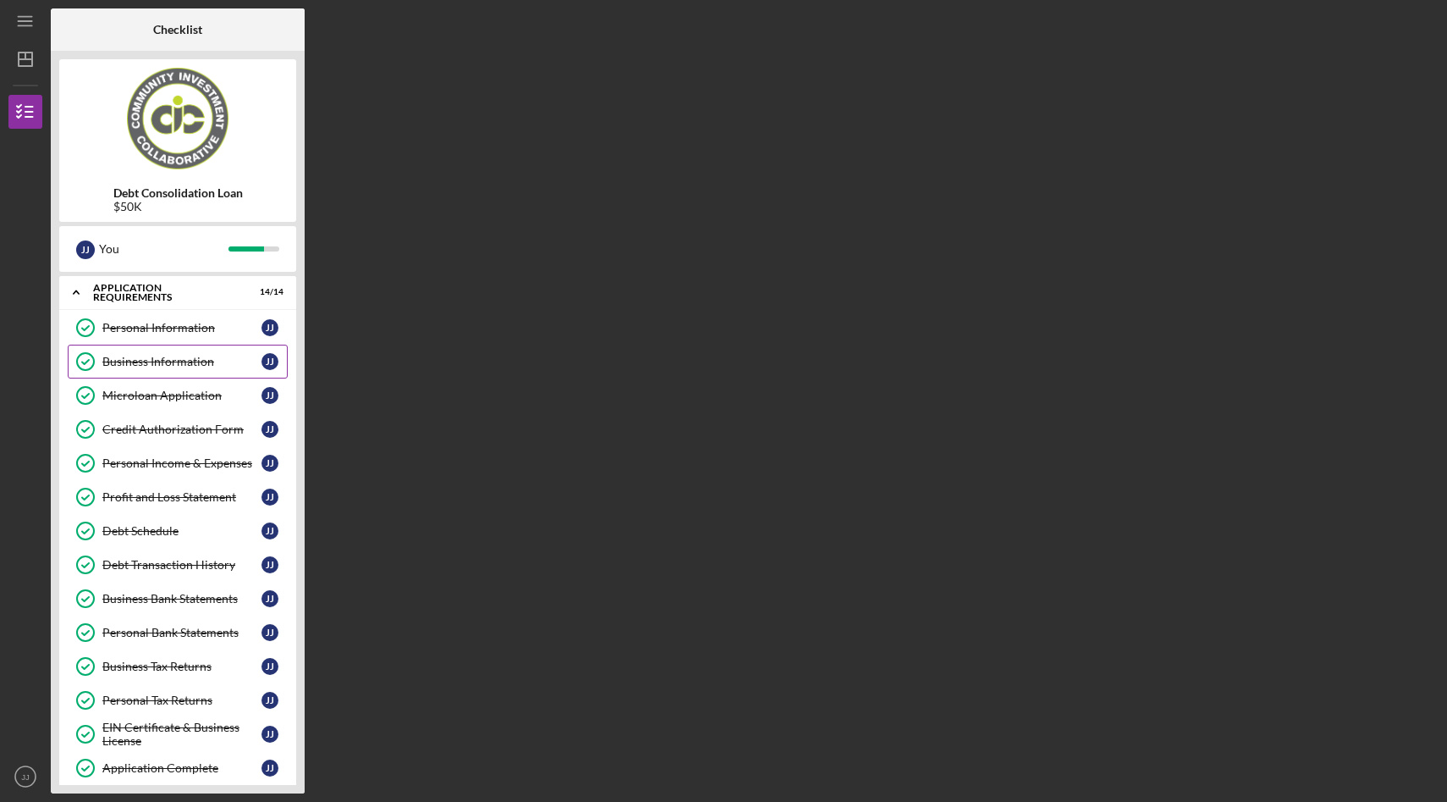 The height and width of the screenshot is (802, 1447). What do you see at coordinates (178, 734) in the screenshot?
I see `a: EIN Certificate & Business LicenseJJ` at bounding box center [178, 734].